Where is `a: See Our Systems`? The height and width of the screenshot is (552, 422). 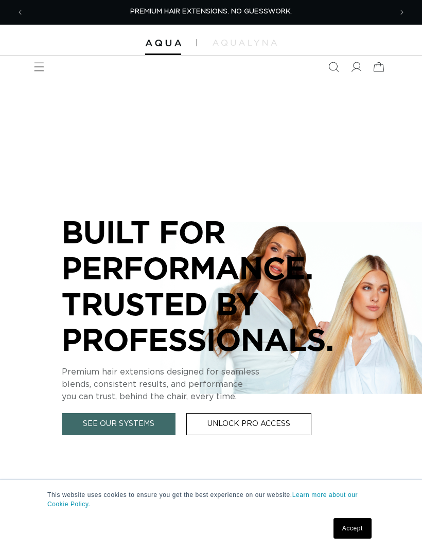
a: See Our Systems is located at coordinates (118, 424).